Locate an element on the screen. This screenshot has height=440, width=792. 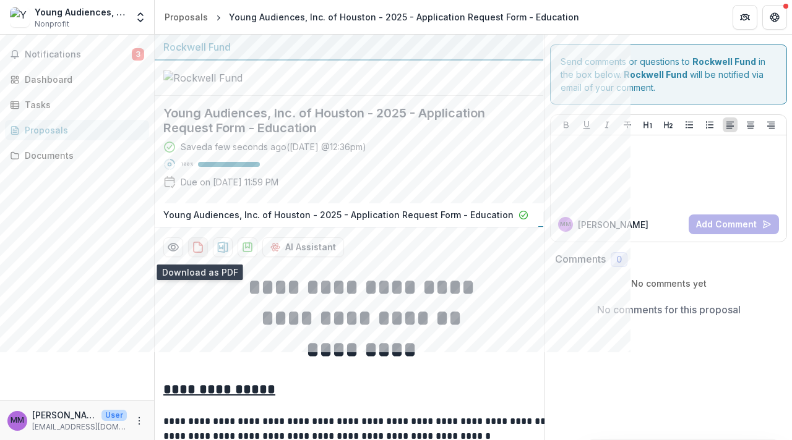
button: Heading 1 is located at coordinates (648, 125).